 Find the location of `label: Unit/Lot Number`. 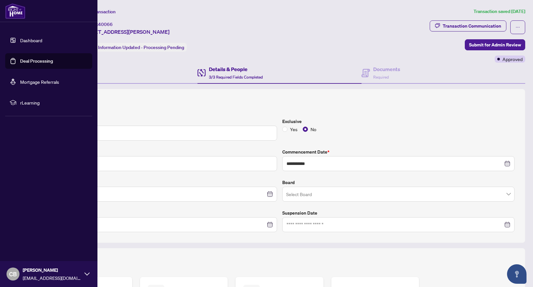

label: Unit/Lot Number is located at coordinates (161, 152).